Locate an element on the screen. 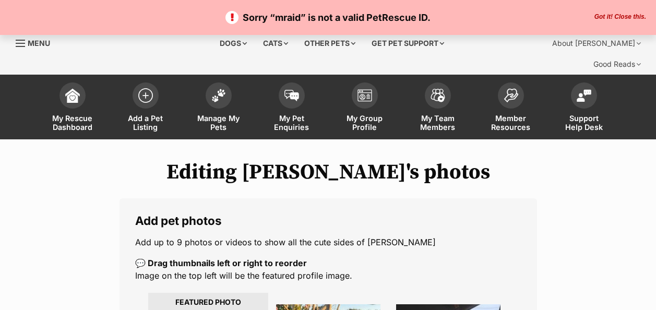 The height and width of the screenshot is (310, 656). a: Member Resources is located at coordinates (511, 108).